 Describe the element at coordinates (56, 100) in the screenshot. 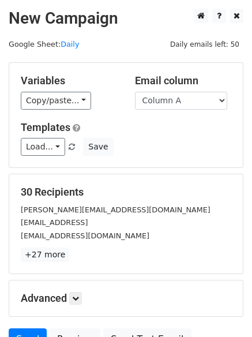

I see `a: Copy/paste...` at that location.